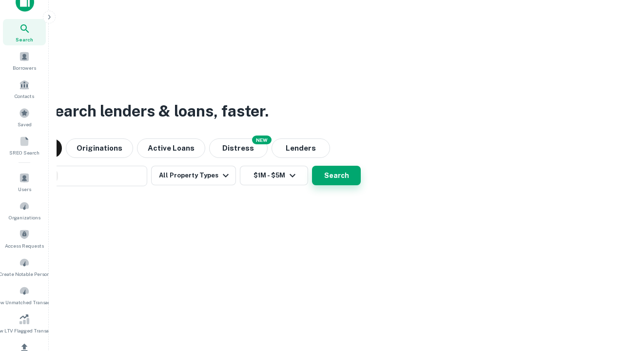 The height and width of the screenshot is (351, 624). I want to click on div: Review LTV Flagged Transactions, so click(24, 323).